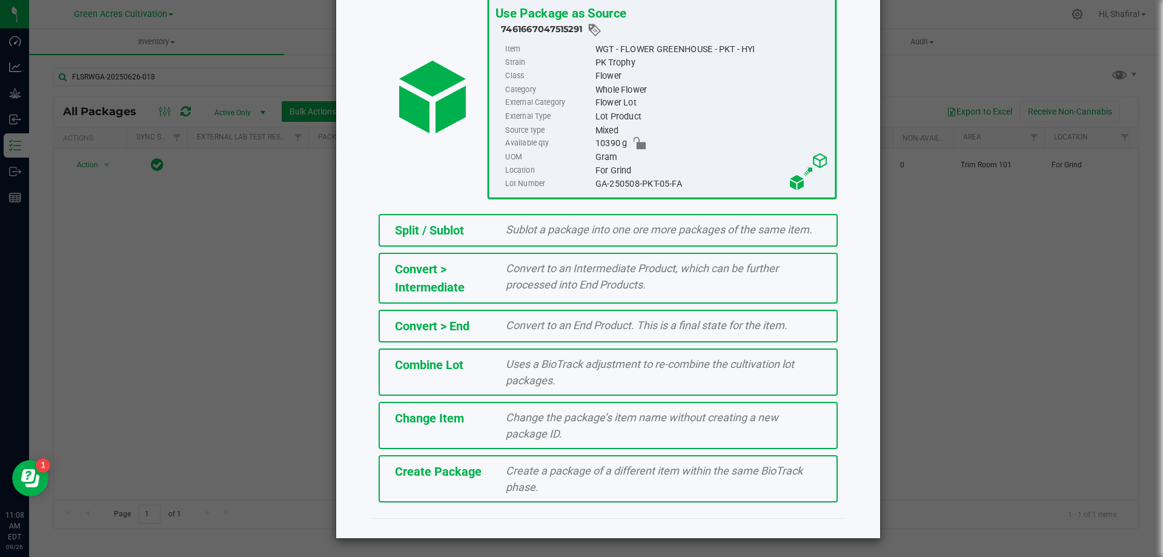 Image resolution: width=1163 pixels, height=557 pixels. I want to click on span: Convert to an Intermediate Product, which can be further processed into End Products., so click(642, 276).